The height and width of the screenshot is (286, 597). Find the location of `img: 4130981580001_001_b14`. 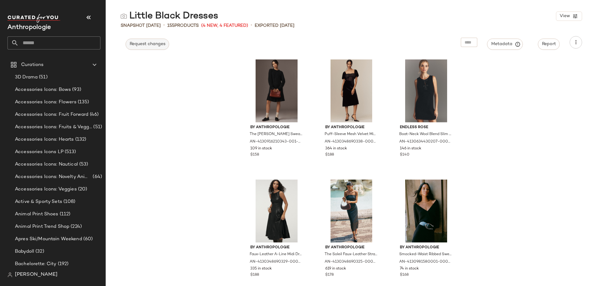

img: 4130981580001_001_b14 is located at coordinates (426, 211).